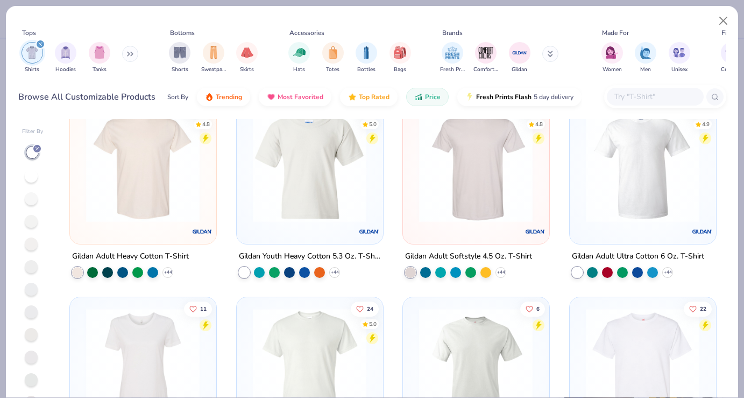 This screenshot has width=744, height=398. Describe the element at coordinates (469, 256) in the screenshot. I see `div: Gildan Adult Softstyle 4.5 Oz. T-Shirt` at that location.